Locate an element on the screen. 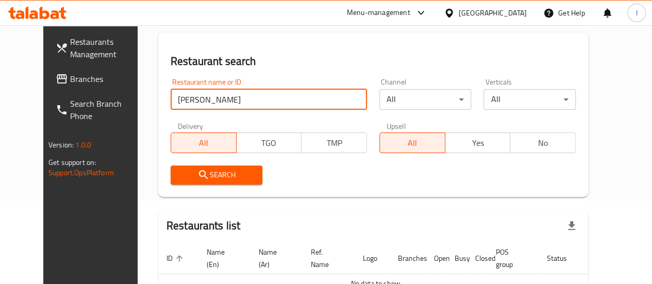 The height and width of the screenshot is (284, 652). th: Busy is located at coordinates (457, 258).